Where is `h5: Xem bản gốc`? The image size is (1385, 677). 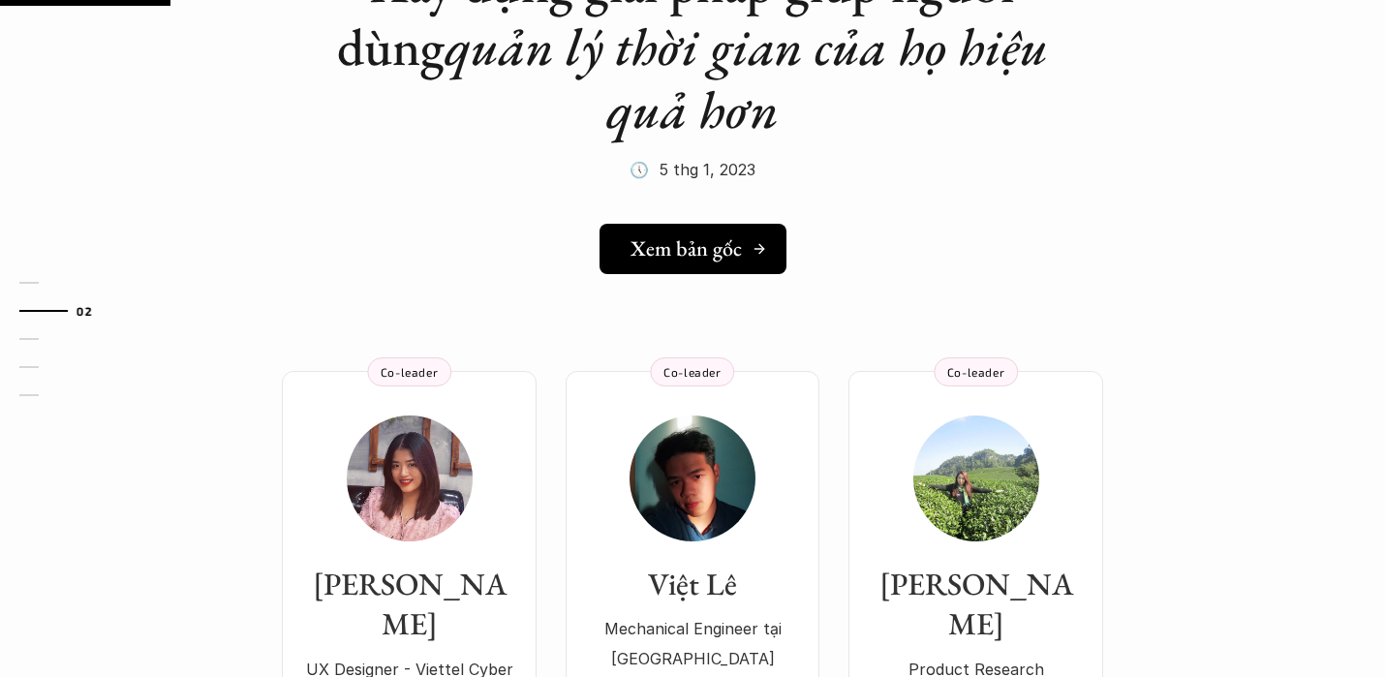 h5: Xem bản gốc is located at coordinates (686, 249).